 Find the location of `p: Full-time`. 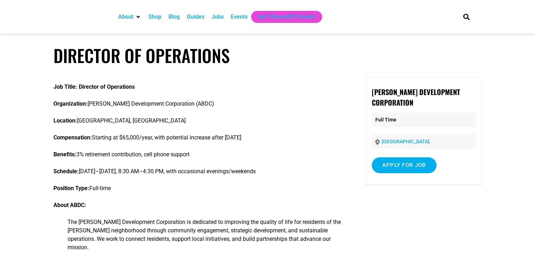

p: Full-time is located at coordinates (199, 188).